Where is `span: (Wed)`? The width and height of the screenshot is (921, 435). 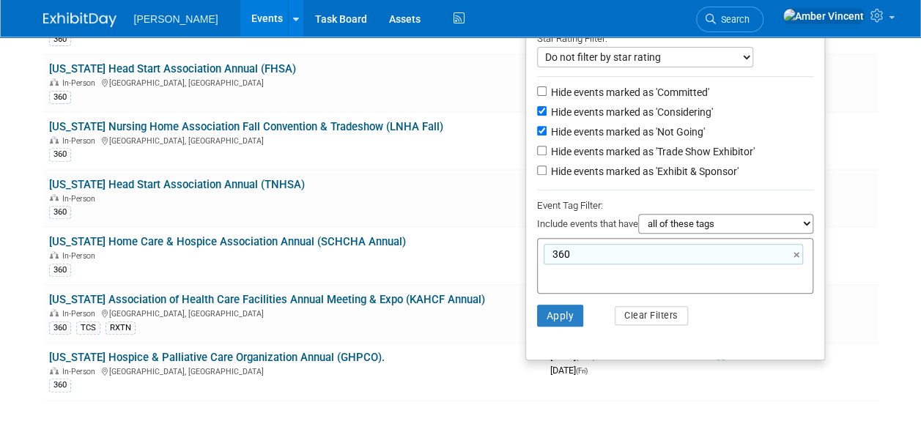 span: (Wed) is located at coordinates (585, 357).